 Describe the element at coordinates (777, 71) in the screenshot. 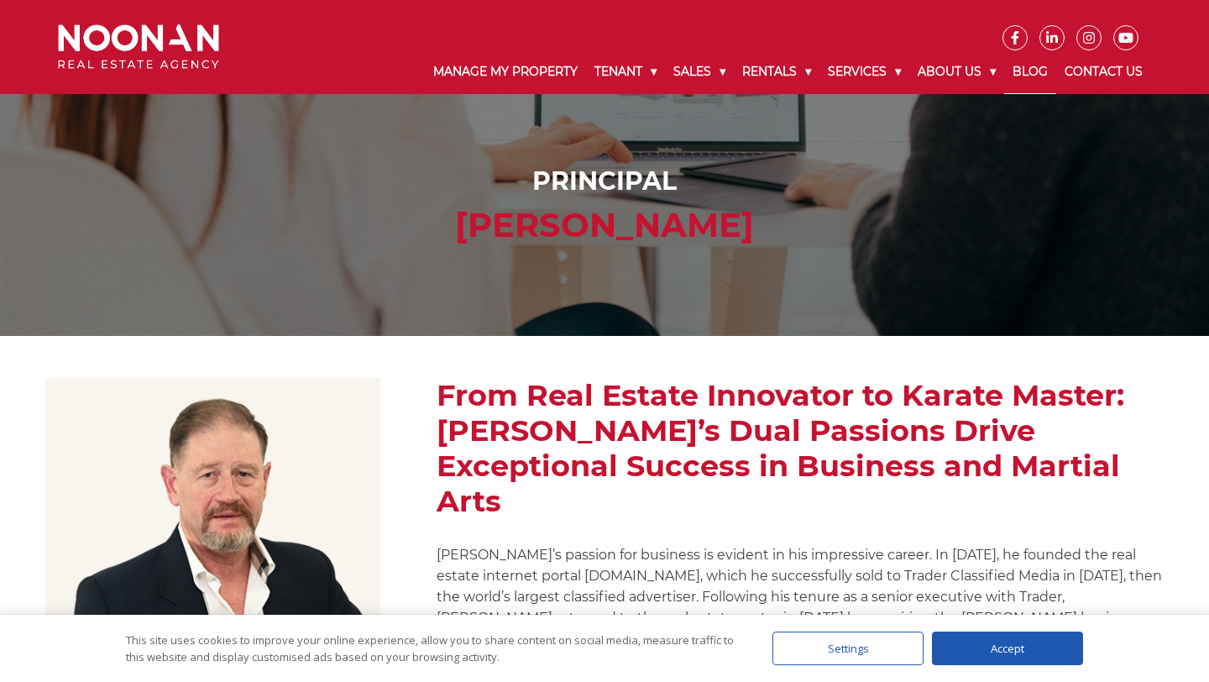

I see `a: Rentals` at that location.